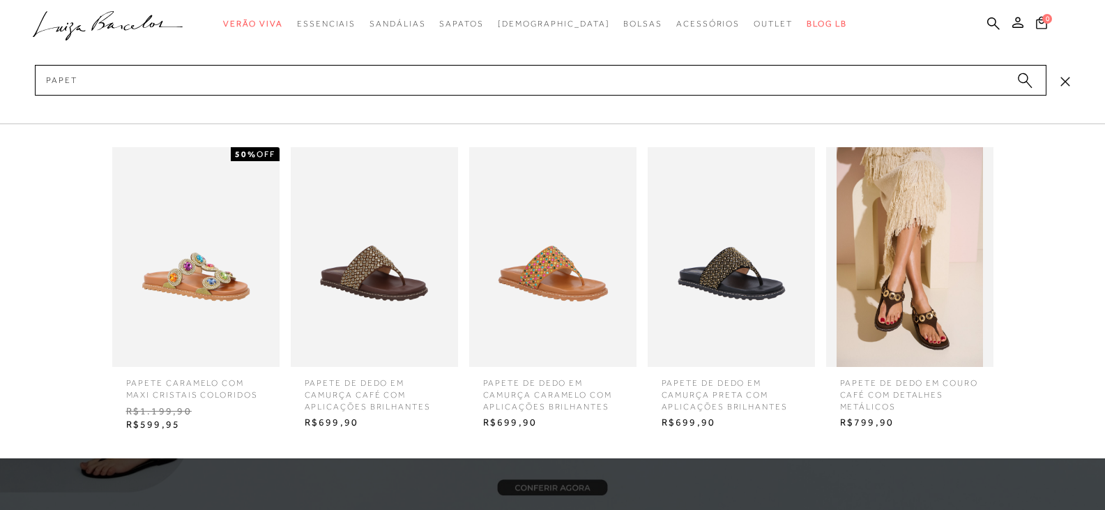  I want to click on span: Verão Viva, so click(253, 24).